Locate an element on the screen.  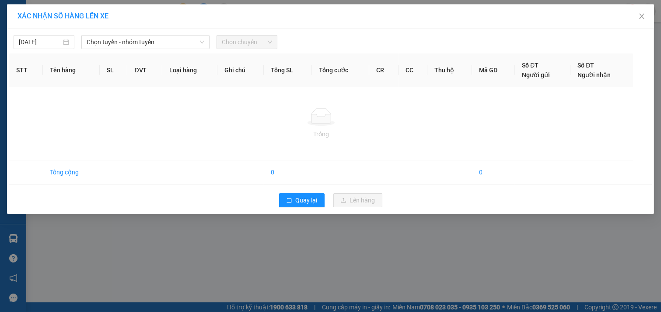
th: Tên hàng is located at coordinates (71, 70).